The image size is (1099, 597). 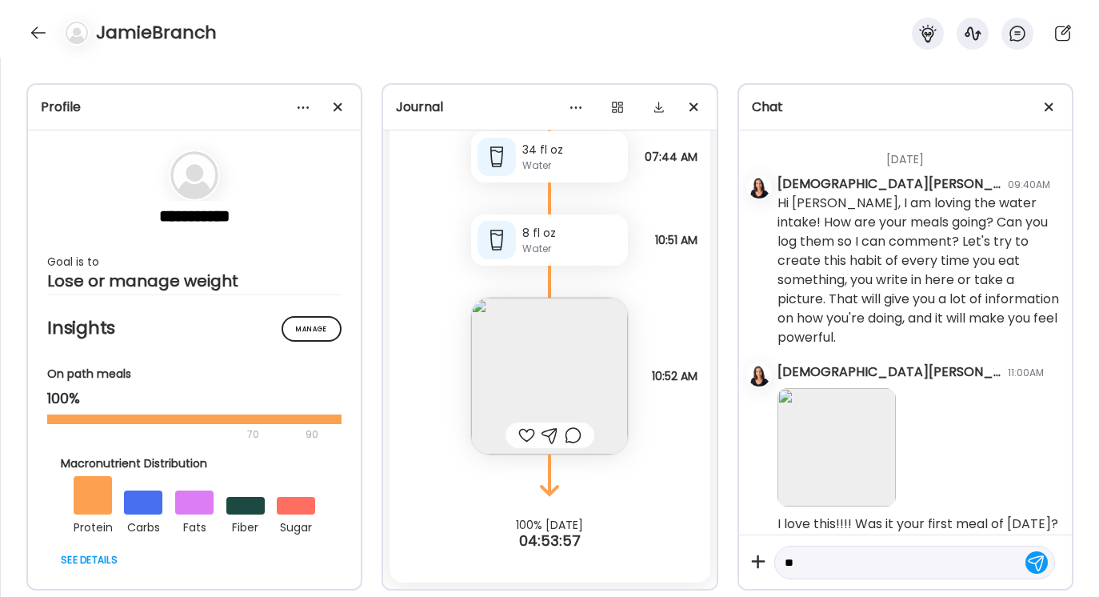 What do you see at coordinates (194, 107) in the screenshot?
I see `div: Profile` at bounding box center [194, 107].